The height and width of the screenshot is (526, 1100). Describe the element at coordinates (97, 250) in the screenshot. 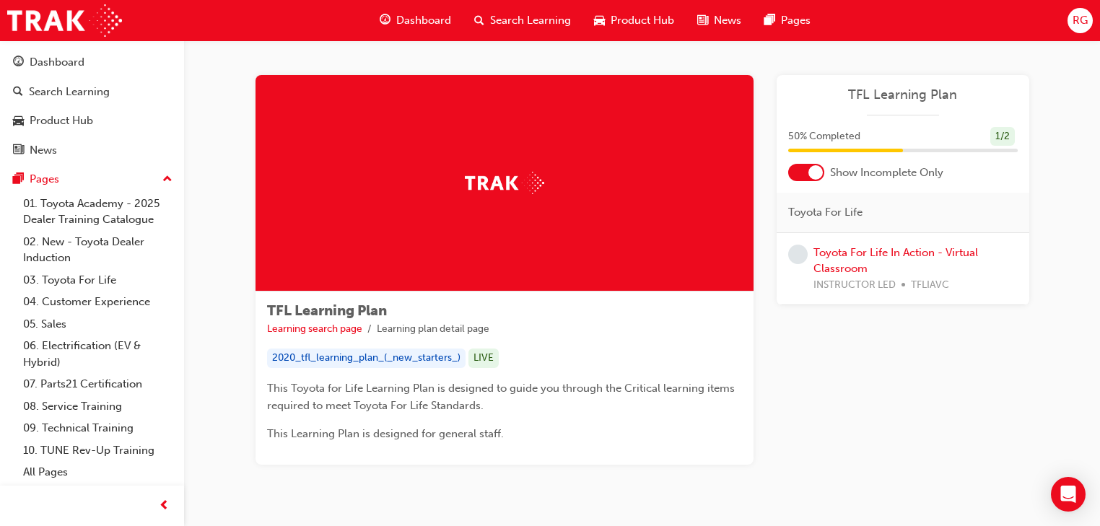

I see `a: 02. New - Toyota Dealer Induction` at that location.